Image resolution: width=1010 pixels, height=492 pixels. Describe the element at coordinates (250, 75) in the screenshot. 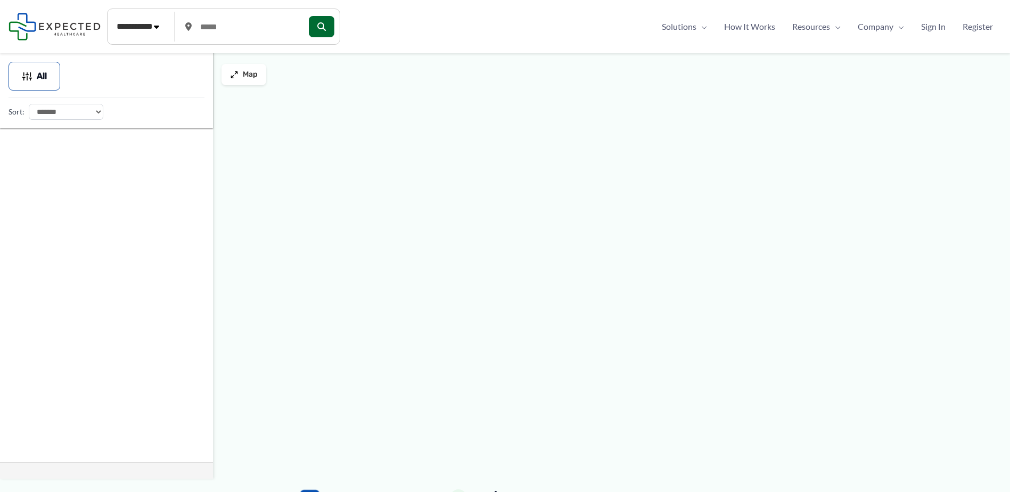

I see `span: Map` at that location.